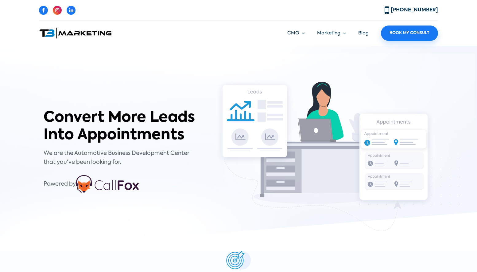 The height and width of the screenshot is (272, 477). I want to click on a: CMO, so click(296, 33).